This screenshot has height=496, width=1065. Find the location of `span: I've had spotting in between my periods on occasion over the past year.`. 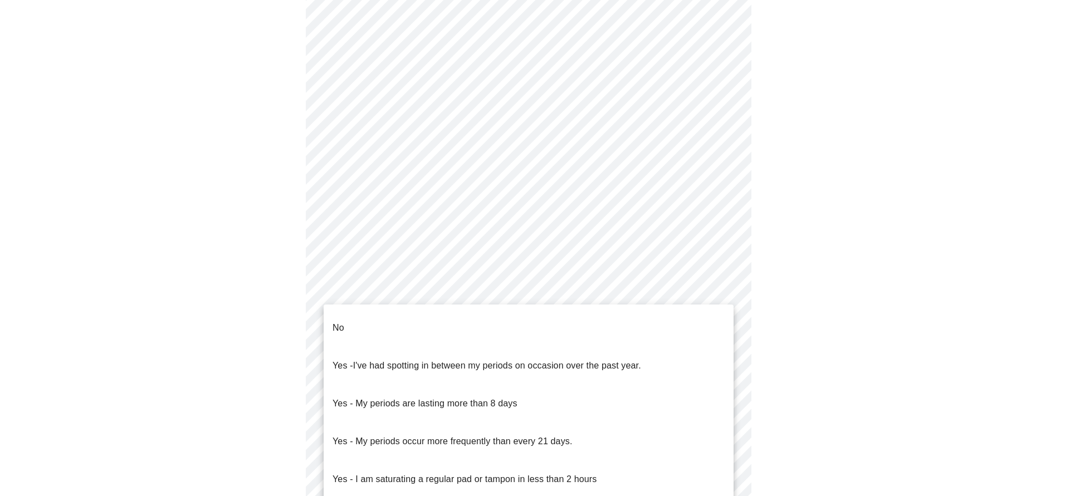

span: I've had spotting in between my periods on occasion over the past year. is located at coordinates (497, 366).